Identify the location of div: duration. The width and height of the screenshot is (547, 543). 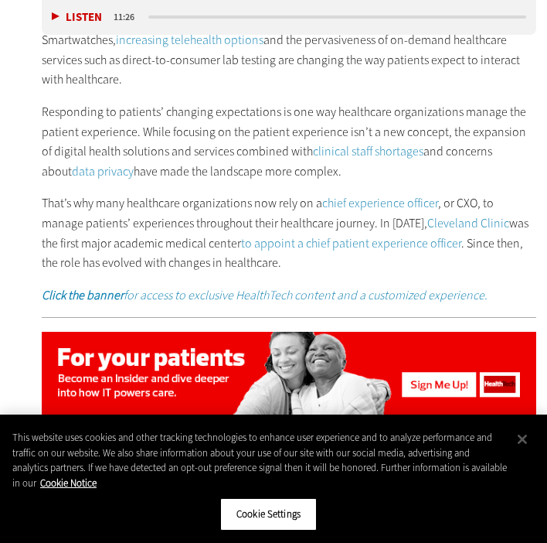
(128, 18).